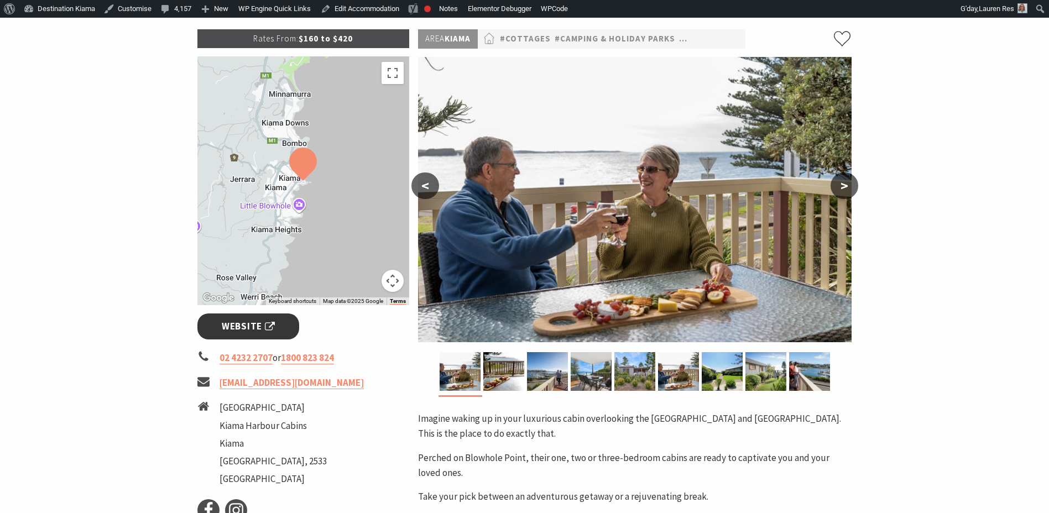 Image resolution: width=1049 pixels, height=513 pixels. Describe the element at coordinates (353, 301) in the screenshot. I see `span: Map data ©2025 Google` at that location.